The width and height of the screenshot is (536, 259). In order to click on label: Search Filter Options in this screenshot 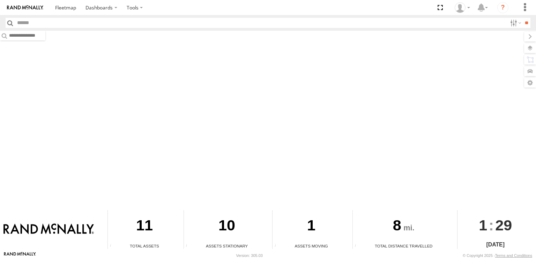, I will do `click(515, 23)`.